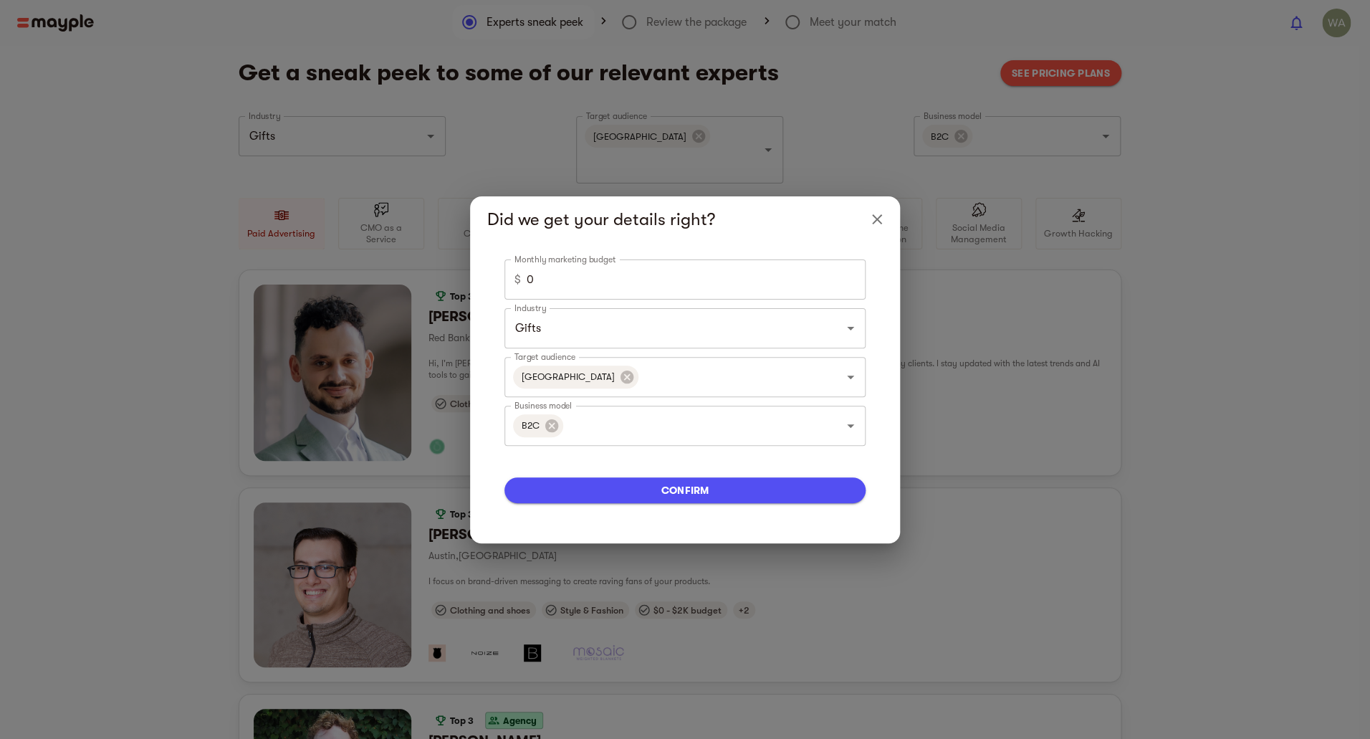  What do you see at coordinates (538, 426) in the screenshot?
I see `div: B2C` at bounding box center [538, 426].